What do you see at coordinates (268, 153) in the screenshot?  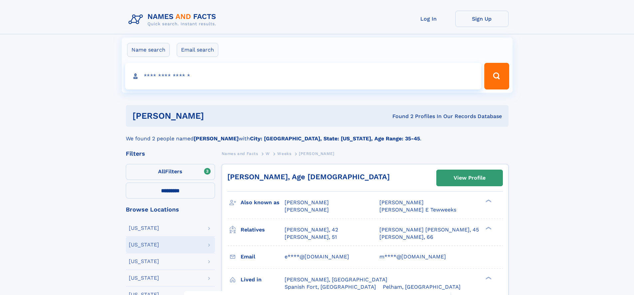 I see `a: W` at bounding box center [268, 153].